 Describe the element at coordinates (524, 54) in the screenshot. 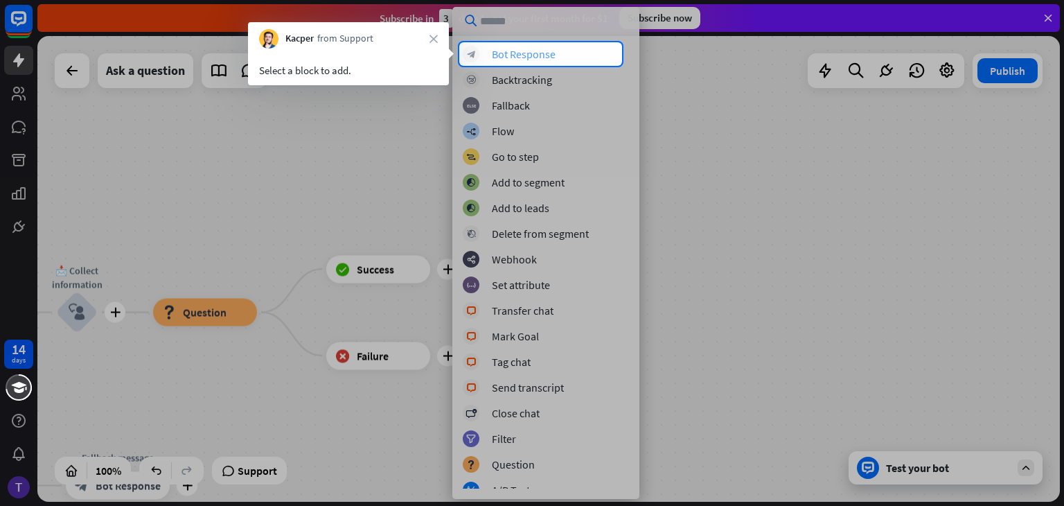

I see `div: Bot Response` at that location.